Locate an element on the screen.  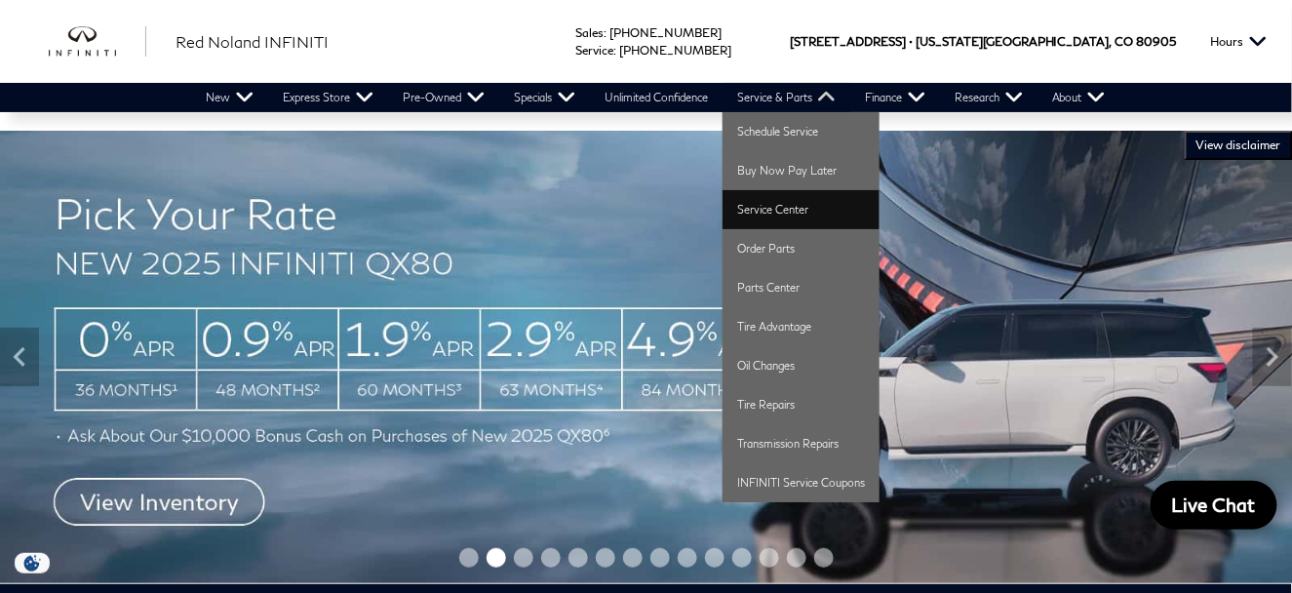
a: INFINITI Service Coupons is located at coordinates (801, 483).